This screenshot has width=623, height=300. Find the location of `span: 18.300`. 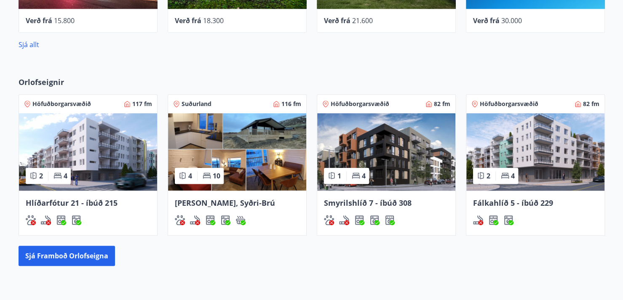

span: 18.300 is located at coordinates (213, 21).